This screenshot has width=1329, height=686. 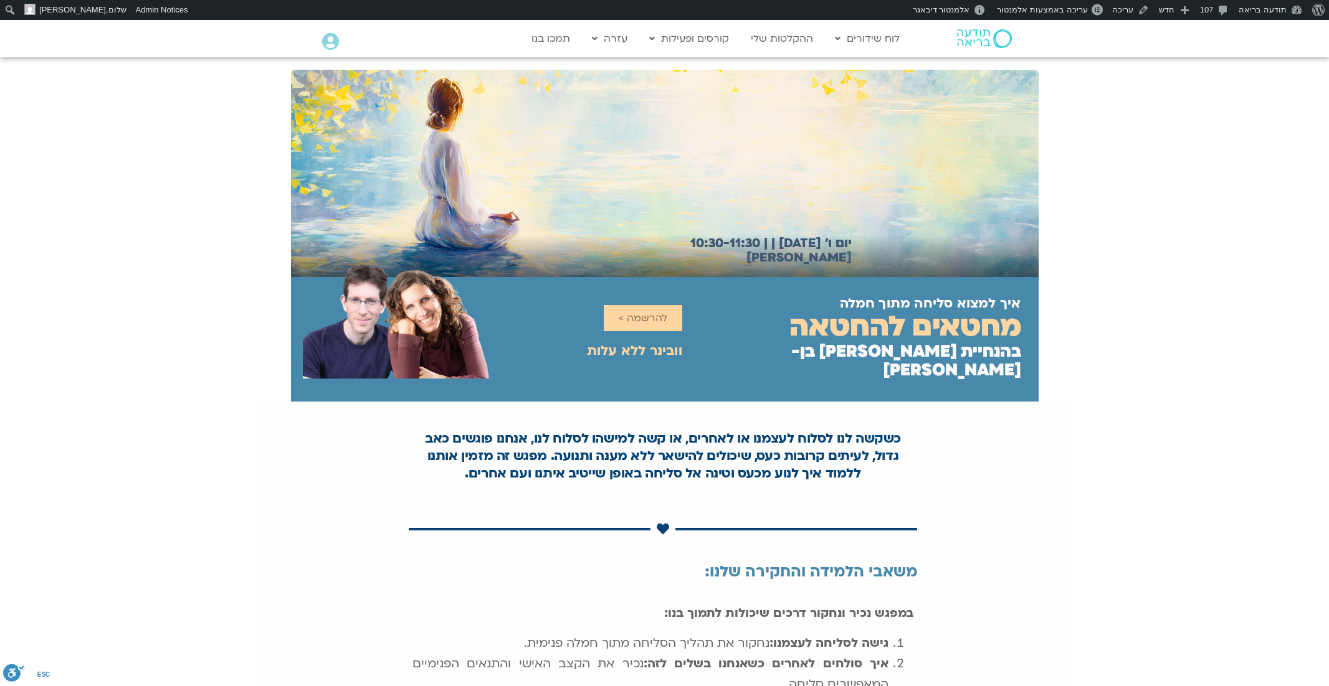 I want to click on a: תמכו בנו, so click(x=551, y=39).